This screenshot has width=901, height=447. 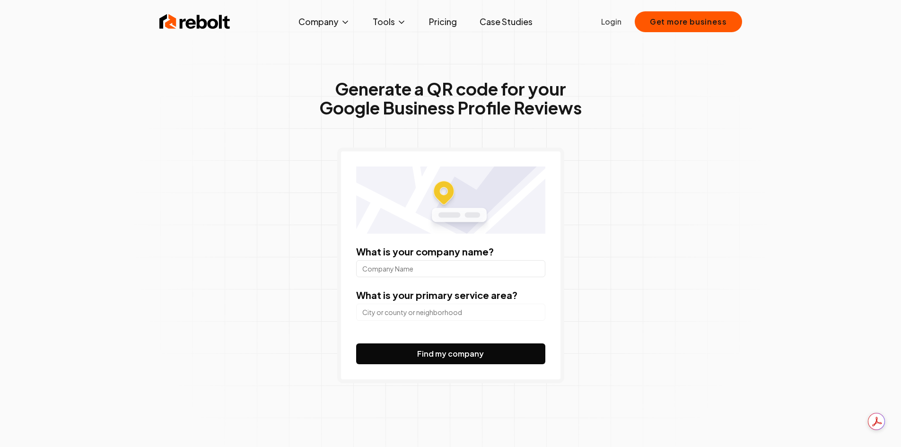 What do you see at coordinates (425, 251) in the screenshot?
I see `label: What is your company name?` at bounding box center [425, 251].